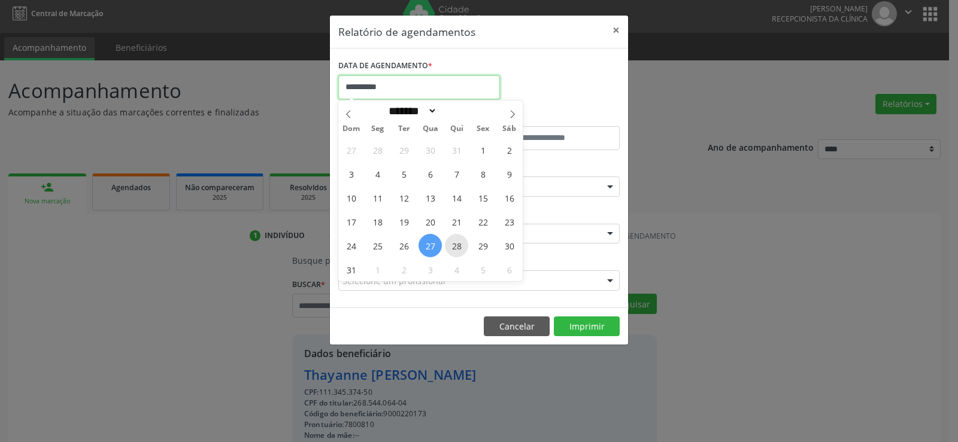 This screenshot has height=442, width=958. I want to click on span: Agosto 31, 2025, so click(351, 269).